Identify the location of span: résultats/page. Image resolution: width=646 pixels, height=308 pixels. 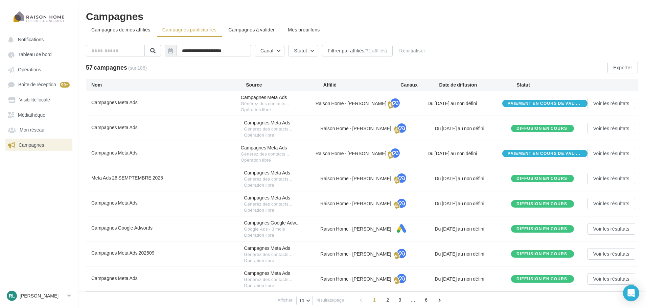
(330, 300).